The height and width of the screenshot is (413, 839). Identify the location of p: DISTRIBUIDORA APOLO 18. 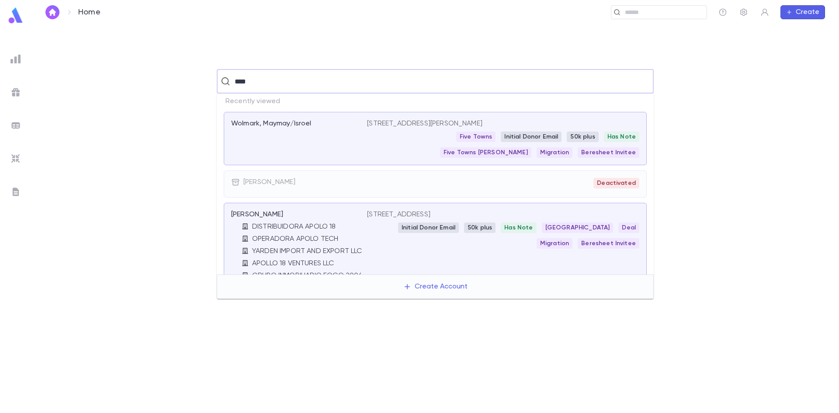
(294, 227).